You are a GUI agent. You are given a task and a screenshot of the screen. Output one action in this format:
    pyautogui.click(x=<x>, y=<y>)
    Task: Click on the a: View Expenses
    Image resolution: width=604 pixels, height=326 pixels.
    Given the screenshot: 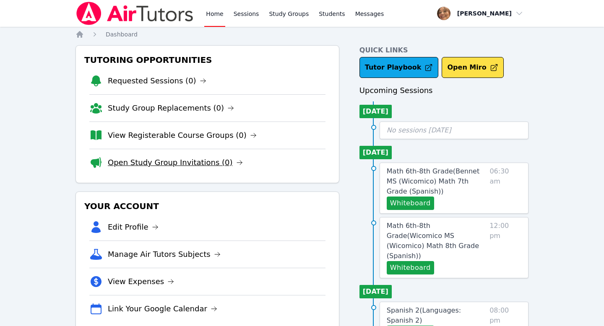 What is the action you would take?
    pyautogui.click(x=141, y=282)
    